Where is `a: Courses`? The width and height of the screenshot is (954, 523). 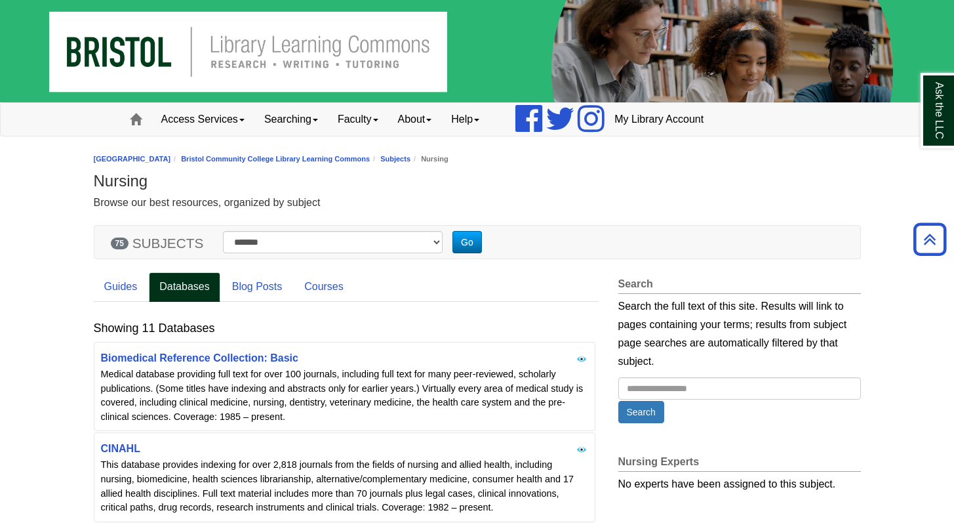
a: Courses is located at coordinates (324, 287).